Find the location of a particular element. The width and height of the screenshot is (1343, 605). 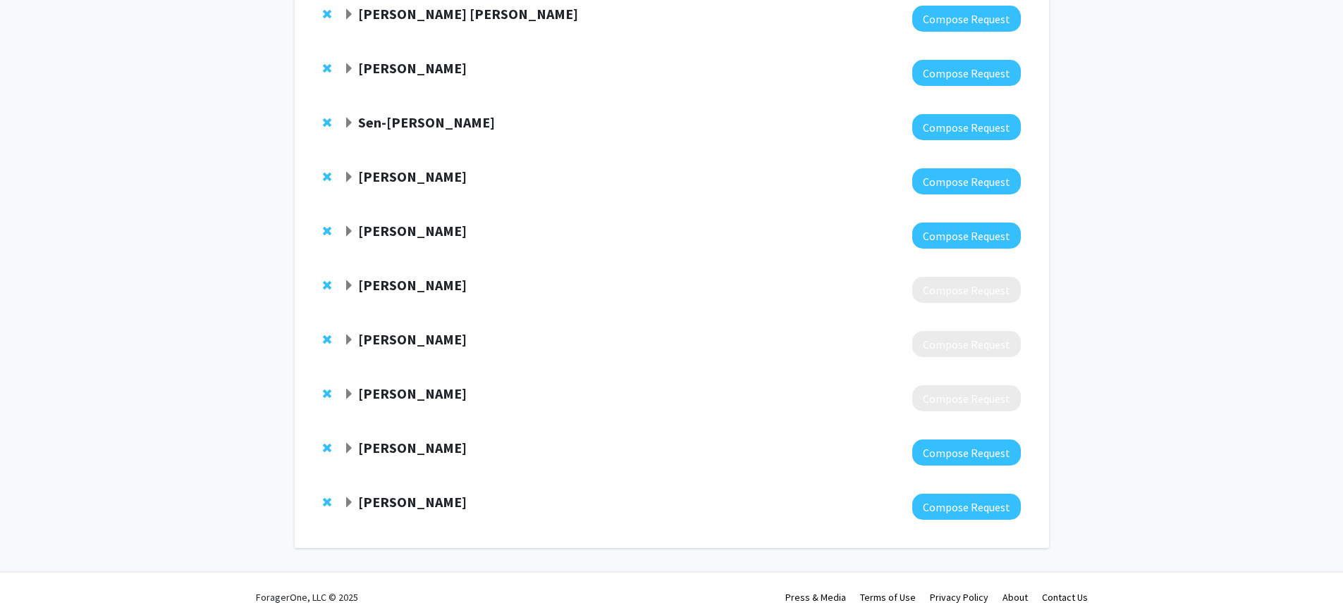

span: Expand Caigang Zhu Bookmark is located at coordinates (349, 340).